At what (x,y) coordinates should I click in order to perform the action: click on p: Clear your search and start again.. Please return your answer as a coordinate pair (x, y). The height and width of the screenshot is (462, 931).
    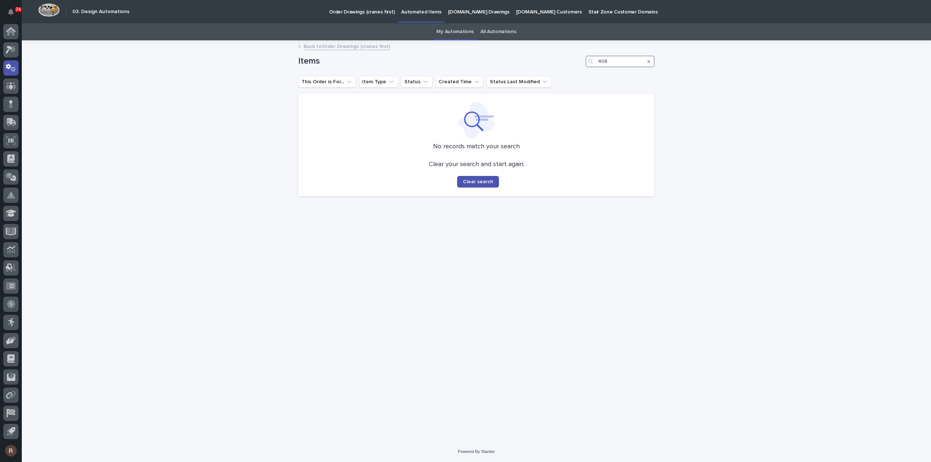
    Looking at the image, I should click on (476, 165).